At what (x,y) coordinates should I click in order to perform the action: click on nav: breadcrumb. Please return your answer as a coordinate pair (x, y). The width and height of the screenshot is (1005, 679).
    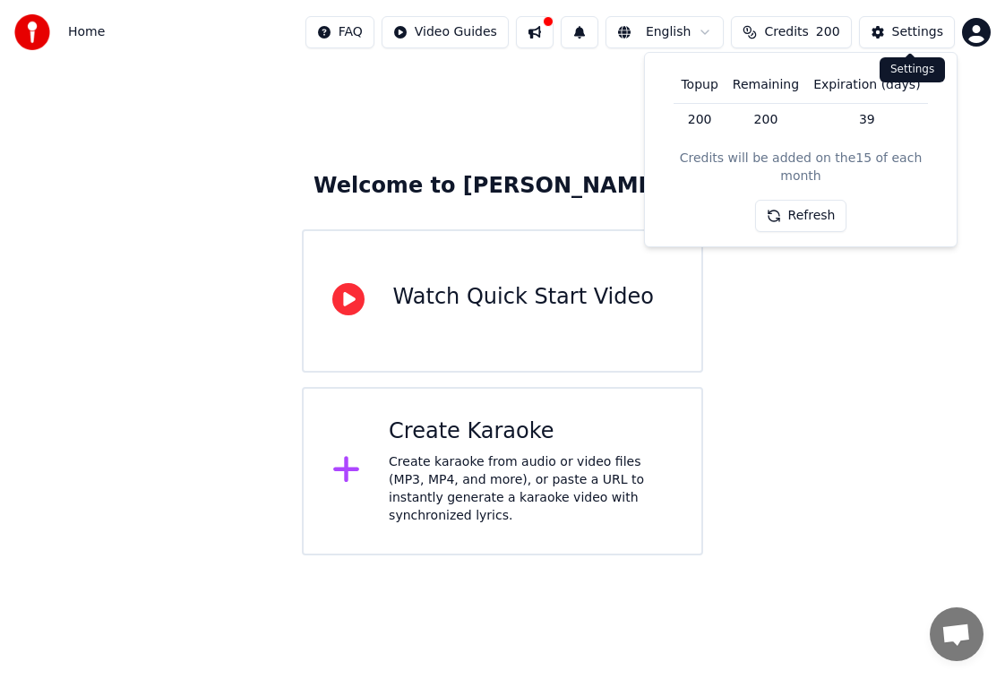
    Looking at the image, I should click on (86, 32).